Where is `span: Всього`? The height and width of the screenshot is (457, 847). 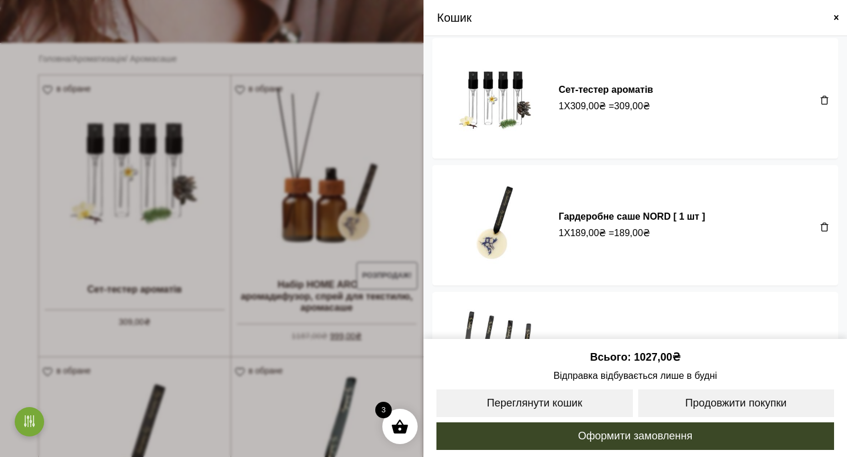 span: Всього is located at coordinates (612, 358).